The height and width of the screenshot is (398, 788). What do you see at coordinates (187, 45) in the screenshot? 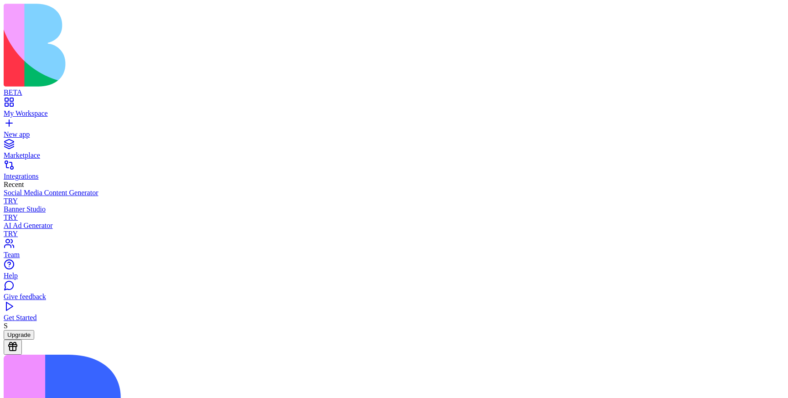
I see `img: logo` at bounding box center [187, 45].